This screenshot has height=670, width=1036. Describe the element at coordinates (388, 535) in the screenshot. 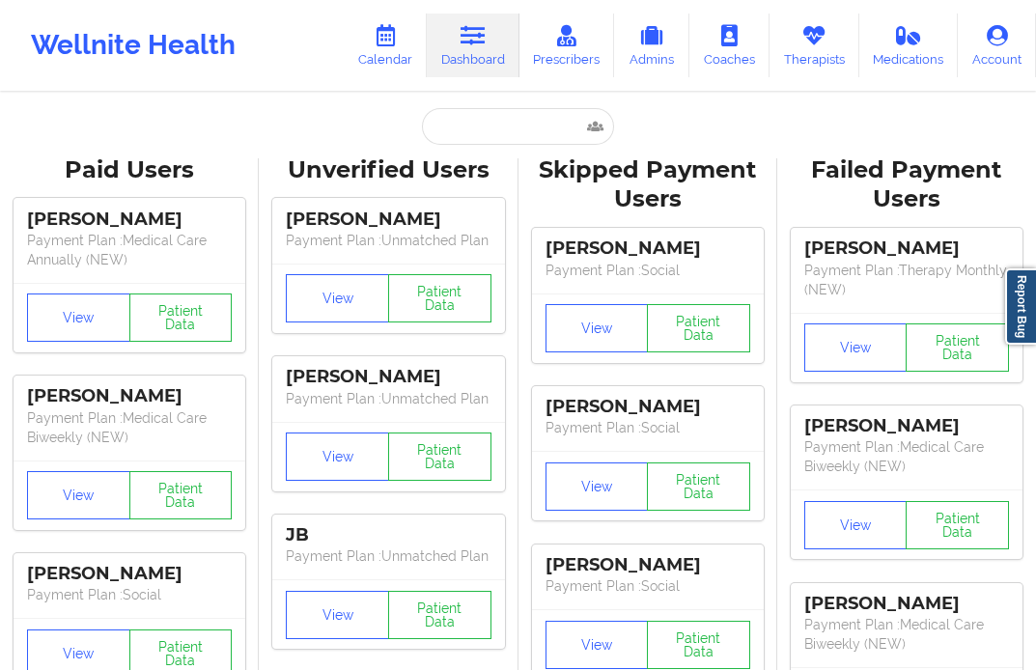

I see `div: JB` at that location.